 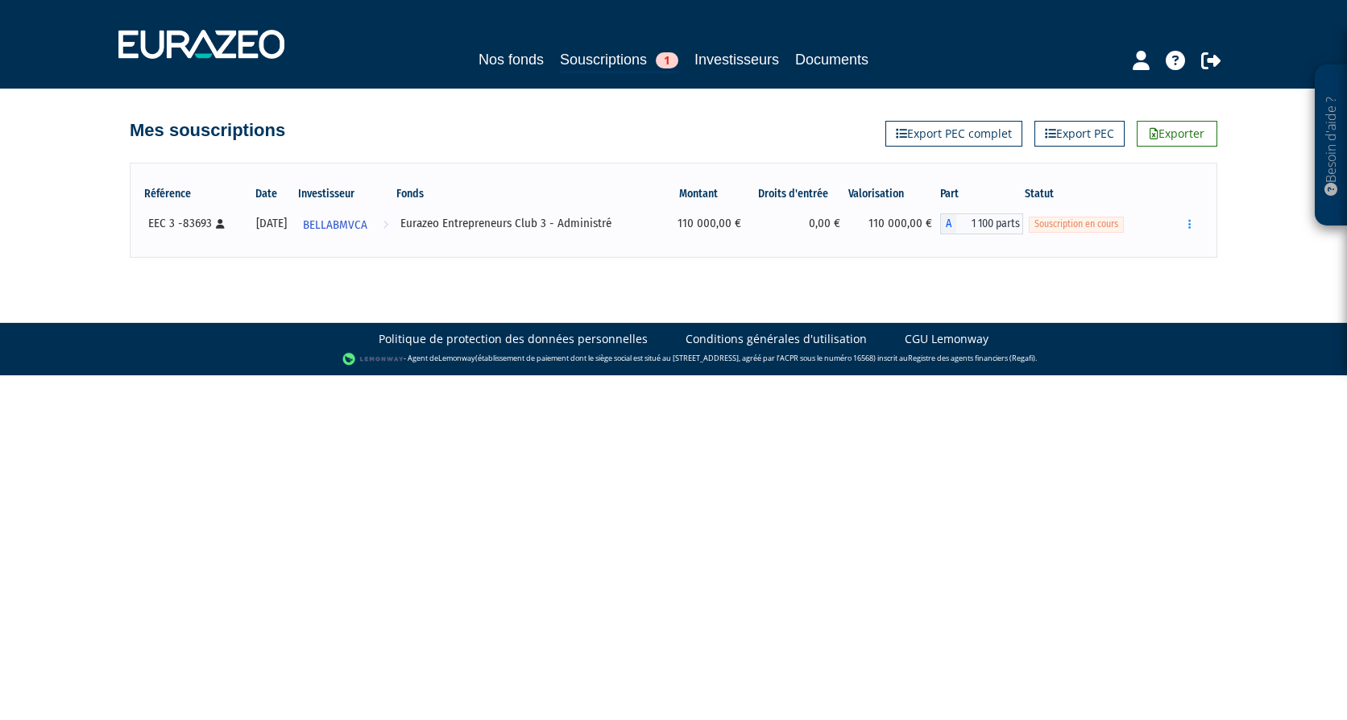 What do you see at coordinates (947, 339) in the screenshot?
I see `a: CGU Lemonway` at bounding box center [947, 339].